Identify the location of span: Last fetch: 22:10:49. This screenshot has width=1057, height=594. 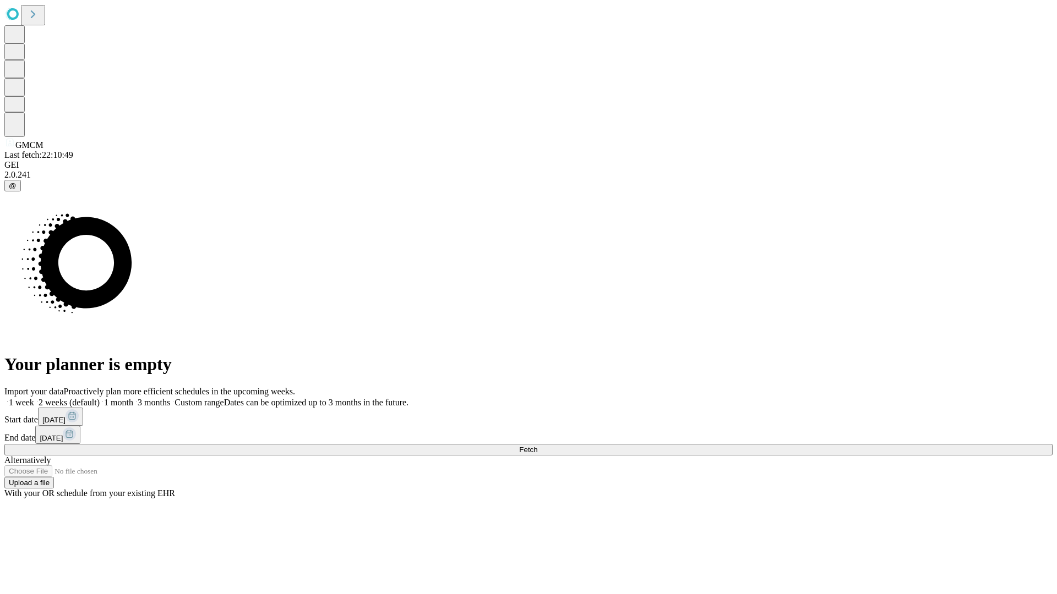
(39, 155).